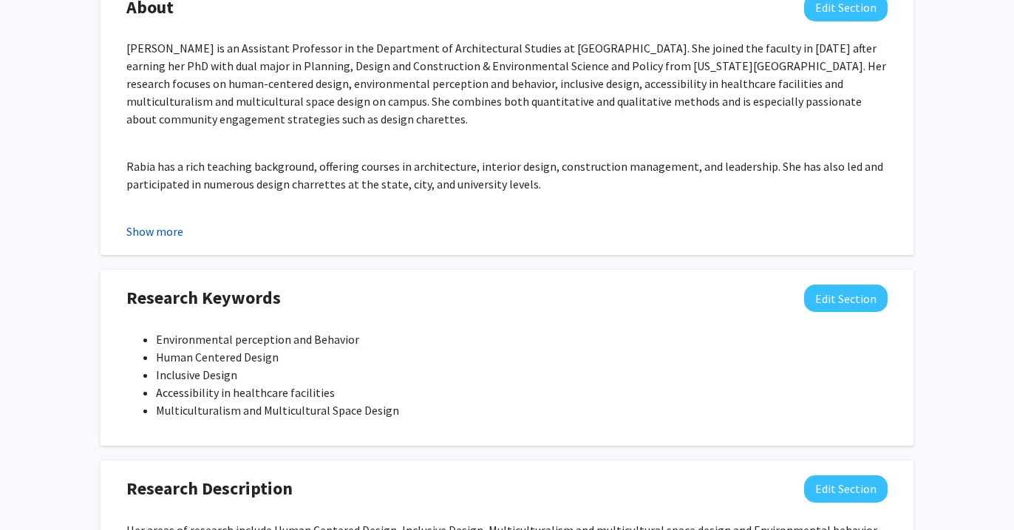  Describe the element at coordinates (522, 410) in the screenshot. I see `li: Multiculturalism and Multicultural Space Design` at that location.